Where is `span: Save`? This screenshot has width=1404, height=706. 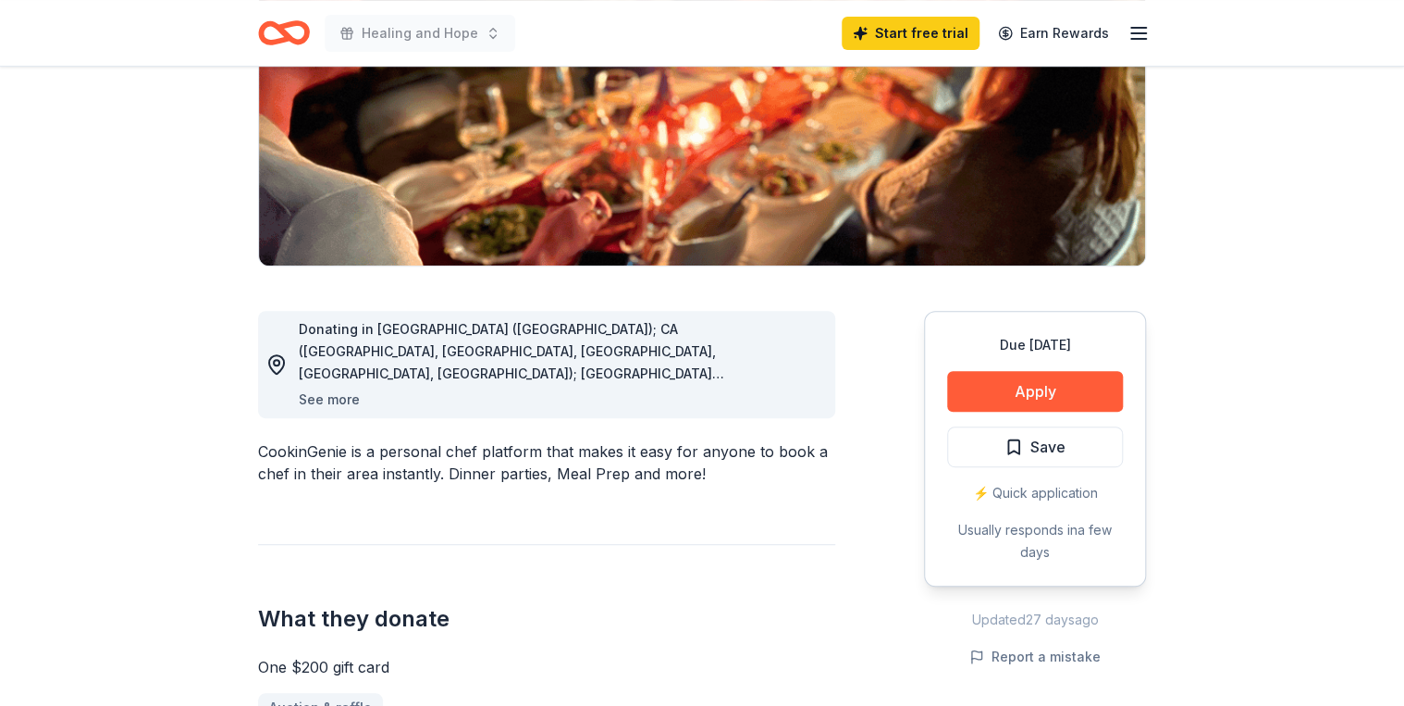
span: Save is located at coordinates (1048, 447).